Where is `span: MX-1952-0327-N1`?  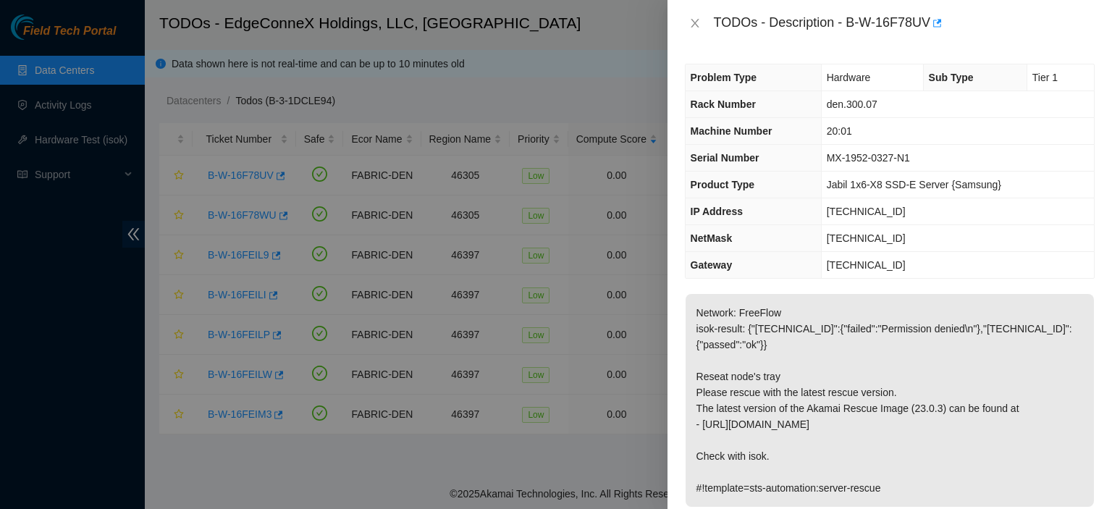
span: MX-1952-0327-N1 is located at coordinates (868, 158).